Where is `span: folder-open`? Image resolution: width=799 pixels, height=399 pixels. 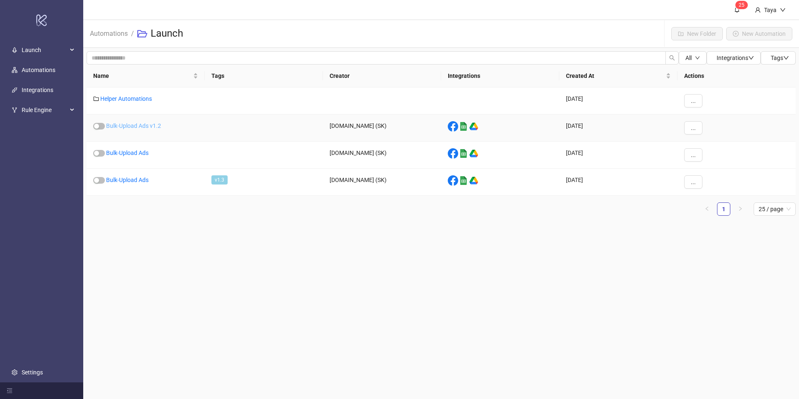 span: folder-open is located at coordinates (142, 34).